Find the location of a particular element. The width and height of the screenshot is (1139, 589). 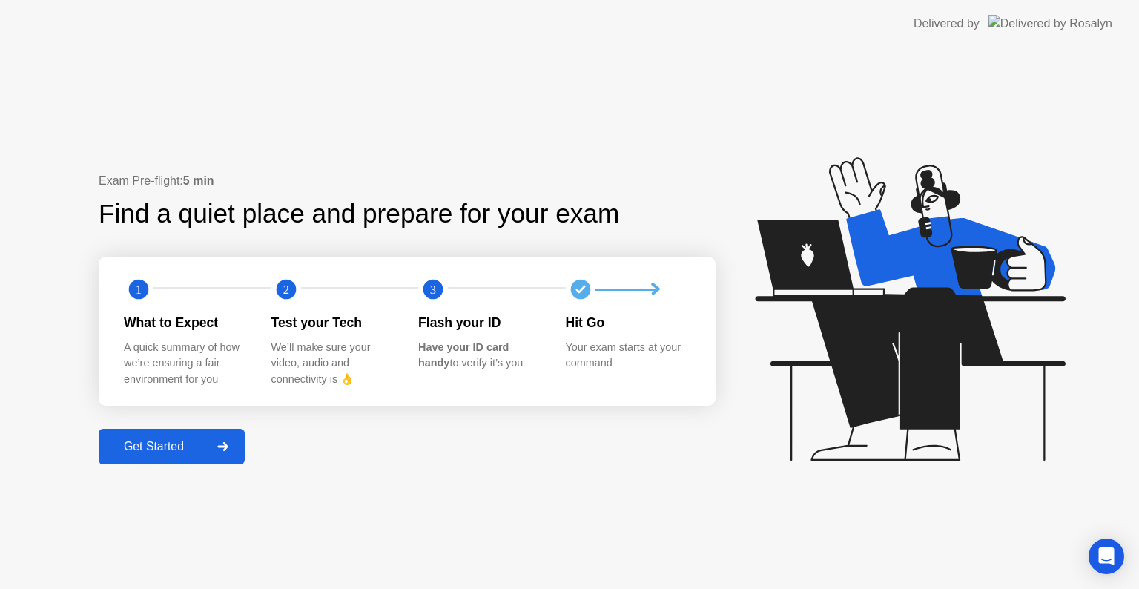

text: 1 is located at coordinates (139, 289).